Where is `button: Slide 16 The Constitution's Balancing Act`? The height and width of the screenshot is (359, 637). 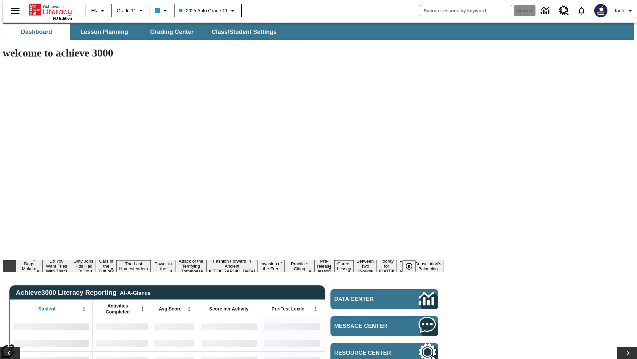 button: Slide 16 The Constitution's Balancing Act is located at coordinates (428, 266).